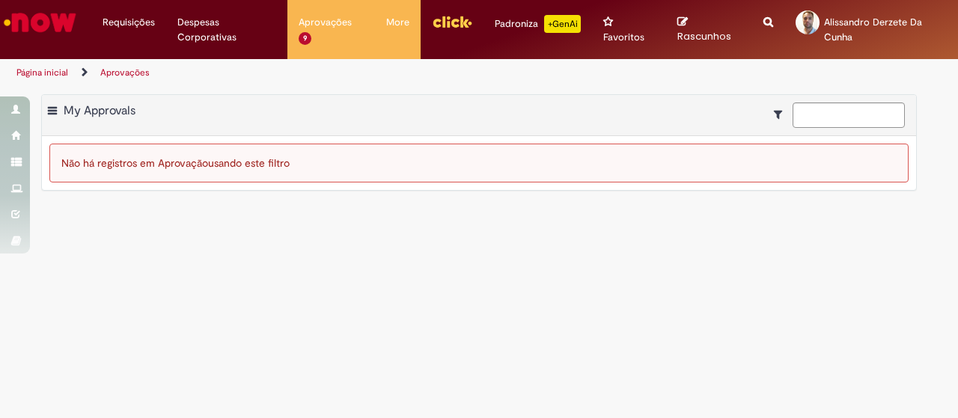  I want to click on span: Aprovações, so click(325, 22).